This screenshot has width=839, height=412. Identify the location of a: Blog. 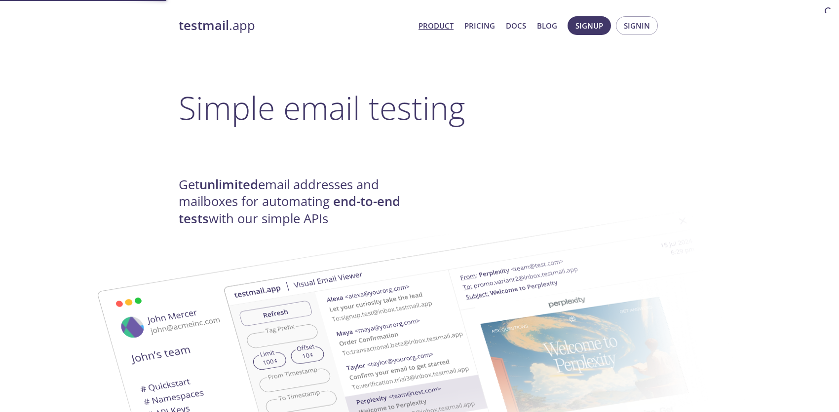
(547, 26).